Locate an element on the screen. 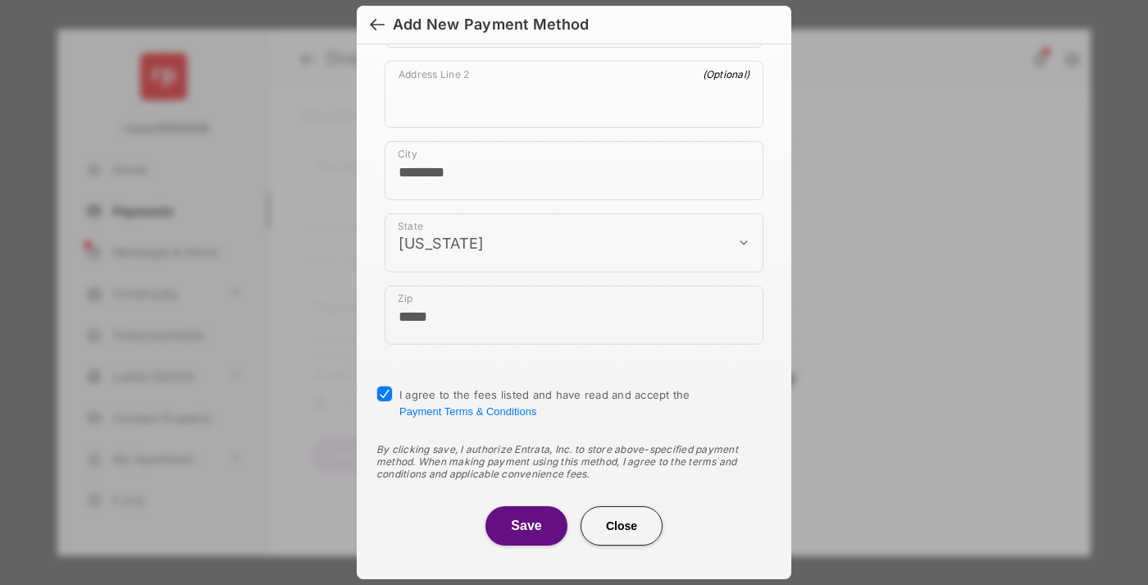  div: payment_method_screening[postal_addresses][addressLine2] is located at coordinates (574, 94).